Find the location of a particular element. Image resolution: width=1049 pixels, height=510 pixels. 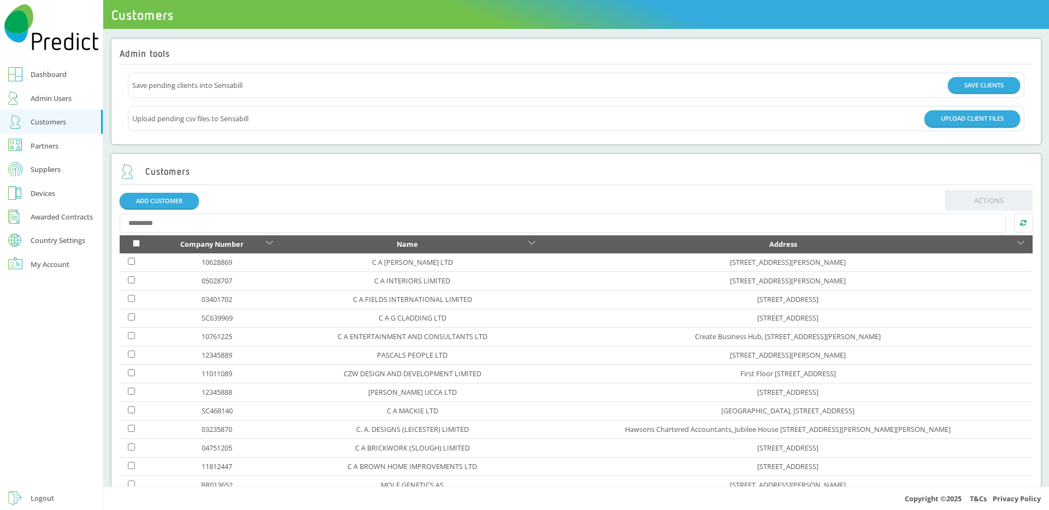

div: Country Settings is located at coordinates (58, 240).